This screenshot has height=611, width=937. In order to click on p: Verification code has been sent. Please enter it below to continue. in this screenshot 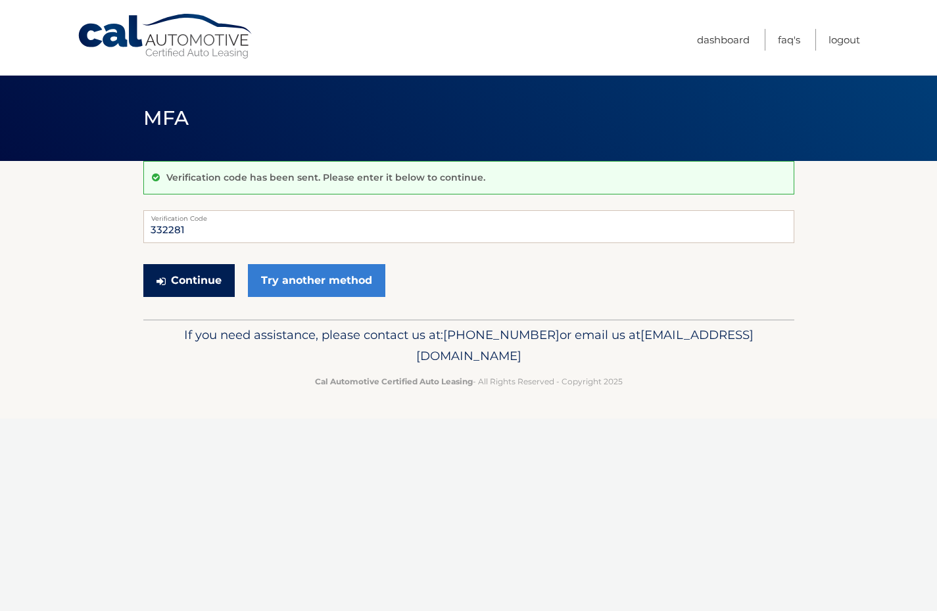, I will do `click(325, 177)`.